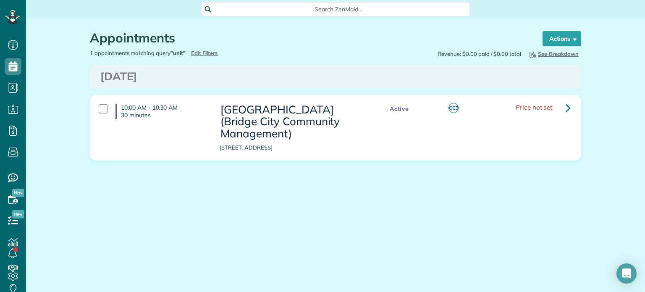 The image size is (645, 292). Describe the element at coordinates (161, 111) in the screenshot. I see `h4: 10:00 AM - 10:30 AM` at that location.